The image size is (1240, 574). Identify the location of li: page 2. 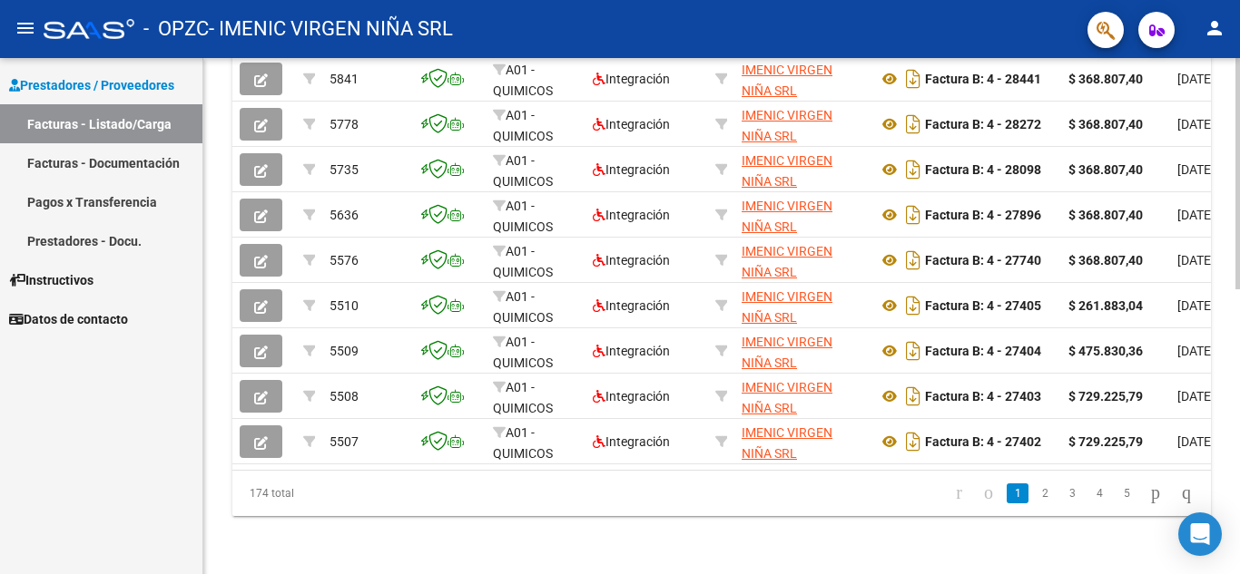
(1045, 494).